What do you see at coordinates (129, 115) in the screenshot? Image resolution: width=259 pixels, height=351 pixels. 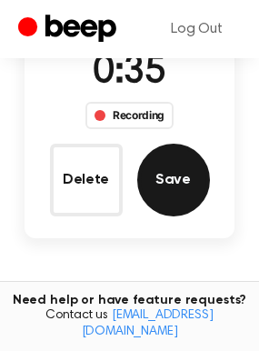 I see `div: Recording` at bounding box center [129, 115].